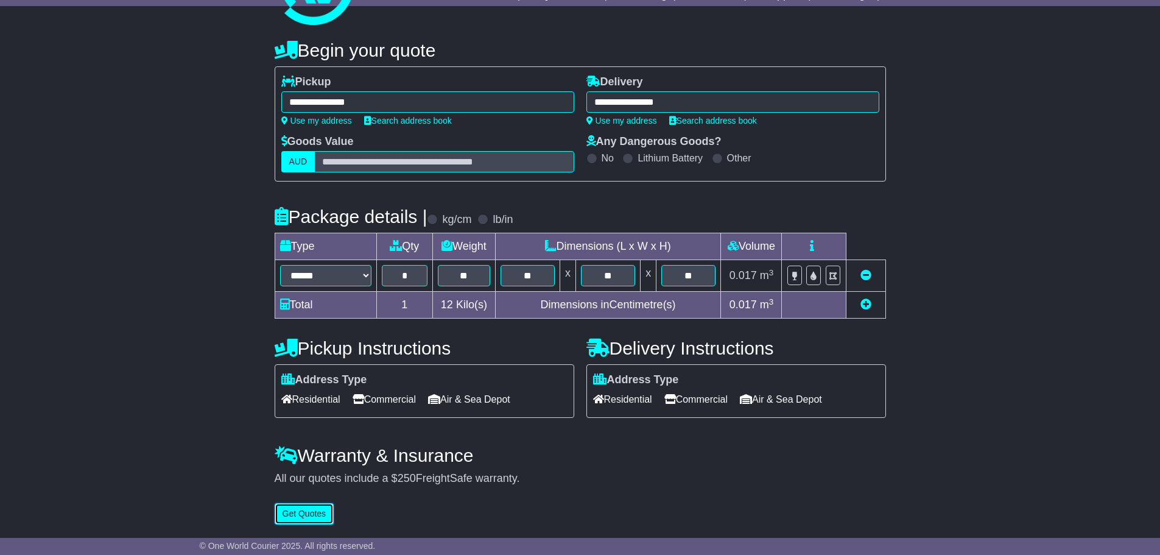 The height and width of the screenshot is (555, 1160). What do you see at coordinates (298, 161) in the screenshot?
I see `label: AUD` at bounding box center [298, 161].